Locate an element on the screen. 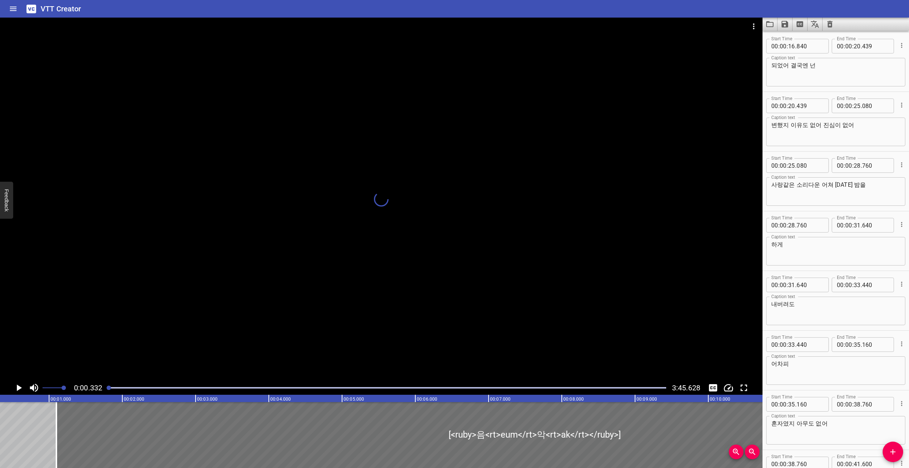 Image resolution: width=909 pixels, height=468 pixels. button: Add Cue is located at coordinates (893, 452).